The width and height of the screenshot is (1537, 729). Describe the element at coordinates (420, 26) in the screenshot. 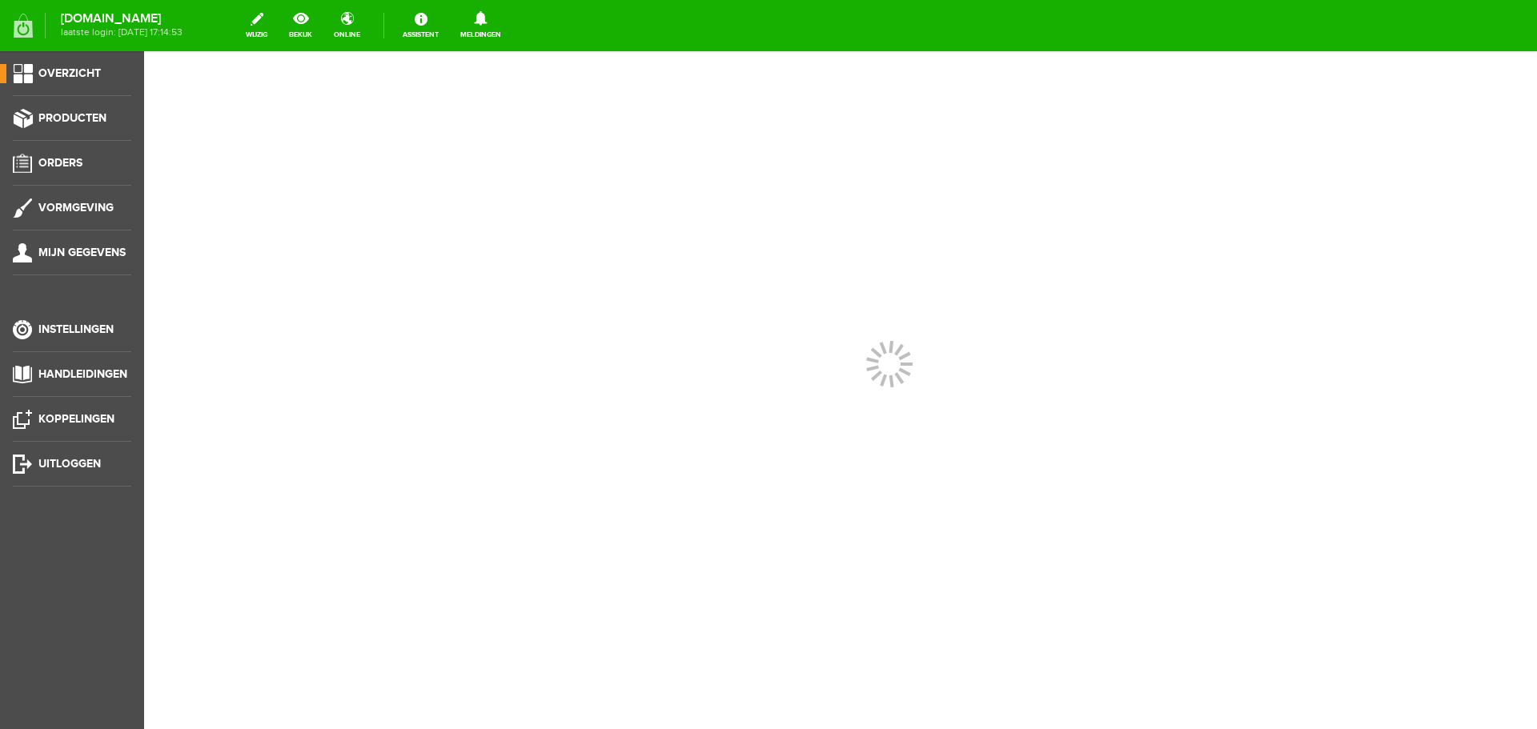

I see `a: Assistent` at that location.